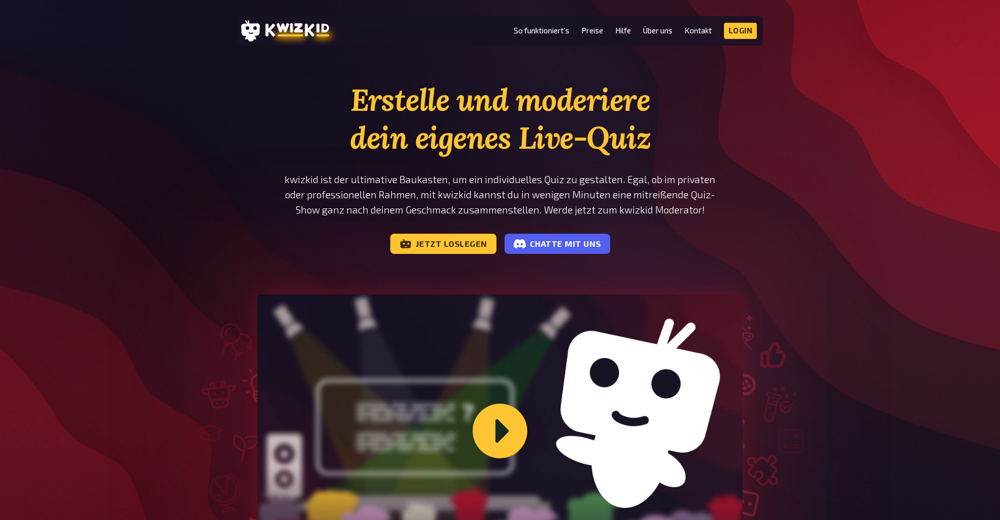 Image resolution: width=1000 pixels, height=520 pixels. What do you see at coordinates (592, 30) in the screenshot?
I see `a: Preise` at bounding box center [592, 30].